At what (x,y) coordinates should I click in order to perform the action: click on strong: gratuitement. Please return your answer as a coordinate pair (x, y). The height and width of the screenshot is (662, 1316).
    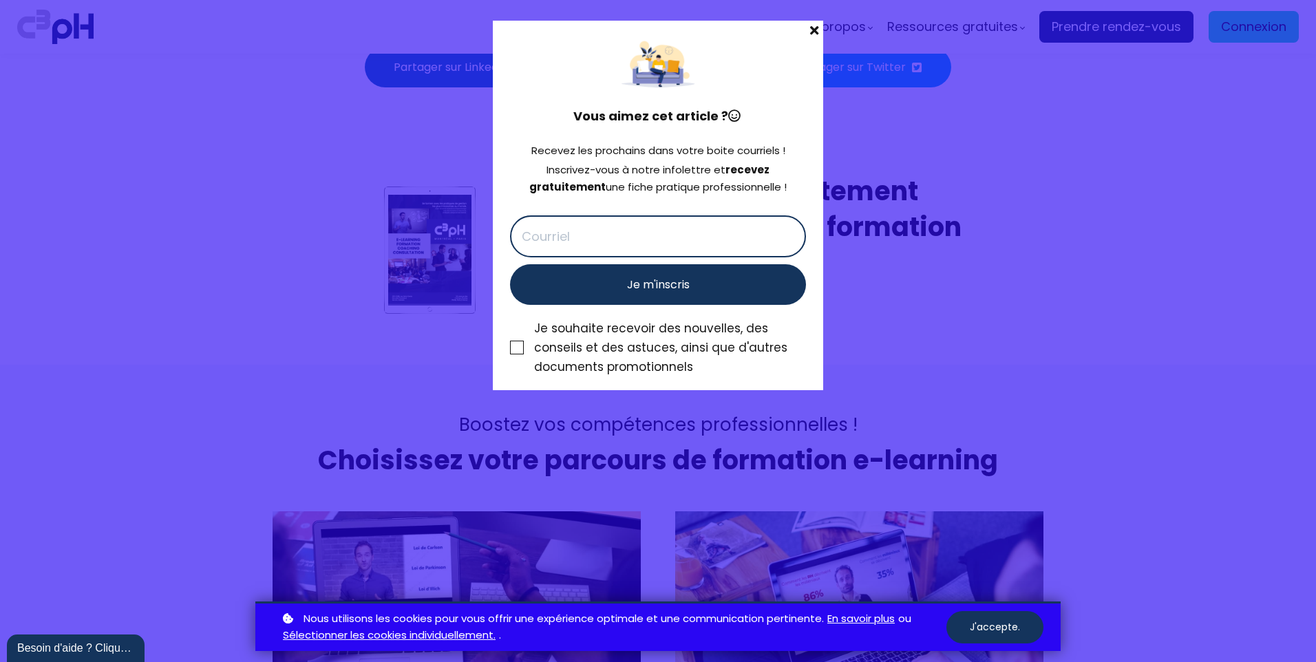
    Looking at the image, I should click on (567, 186).